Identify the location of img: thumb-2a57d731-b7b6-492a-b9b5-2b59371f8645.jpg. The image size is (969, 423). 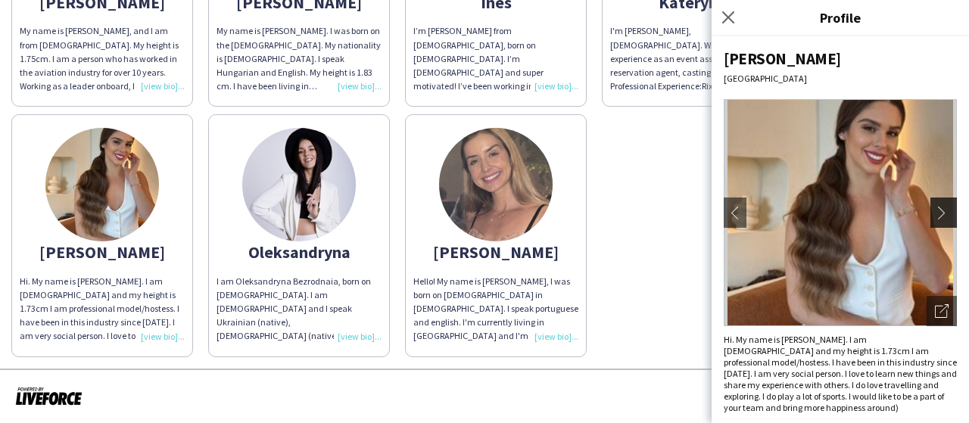
(496, 185).